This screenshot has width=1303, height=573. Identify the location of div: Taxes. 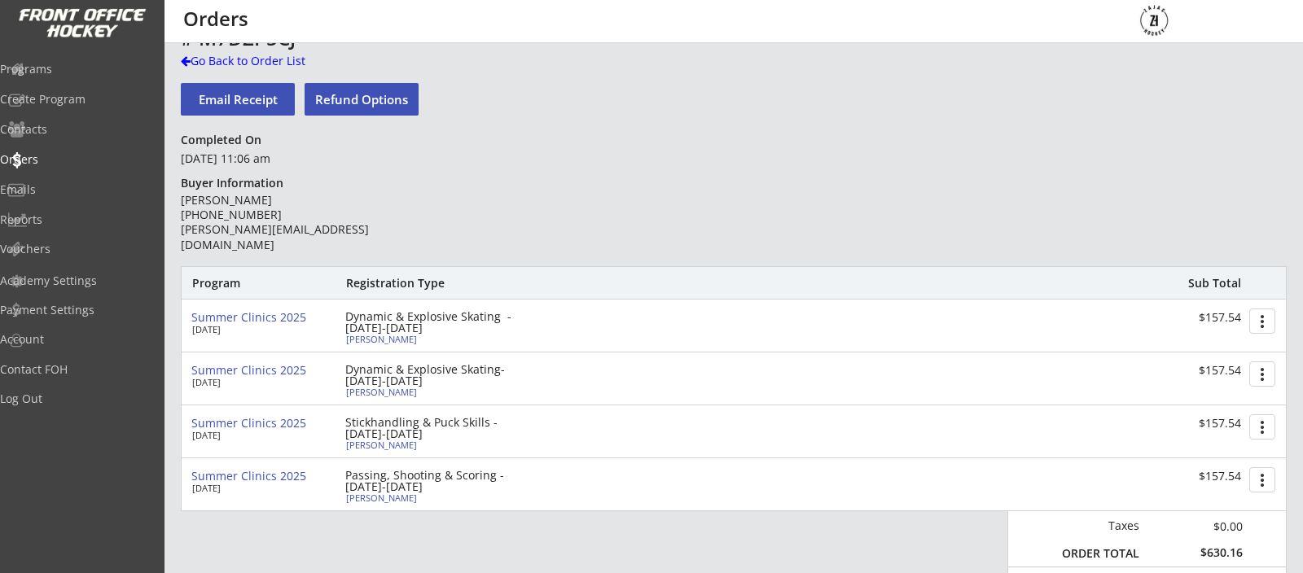
(1097, 526).